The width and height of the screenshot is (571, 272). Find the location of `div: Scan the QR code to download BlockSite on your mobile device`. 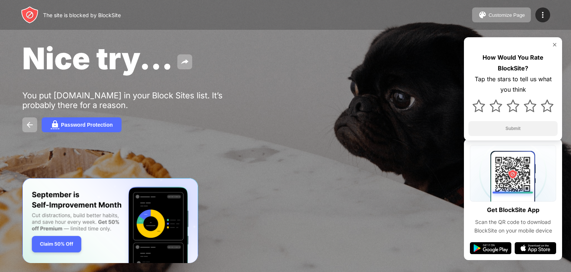

div: Scan the QR code to download BlockSite on your mobile device is located at coordinates (513, 226).